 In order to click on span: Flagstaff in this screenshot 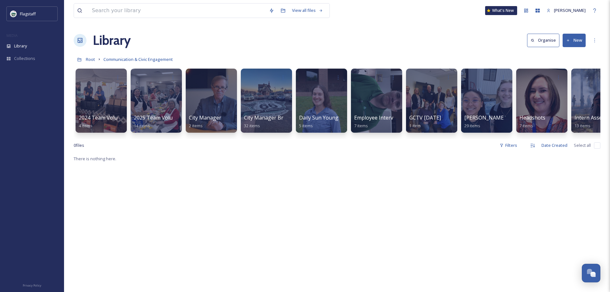, I will do `click(28, 14)`.